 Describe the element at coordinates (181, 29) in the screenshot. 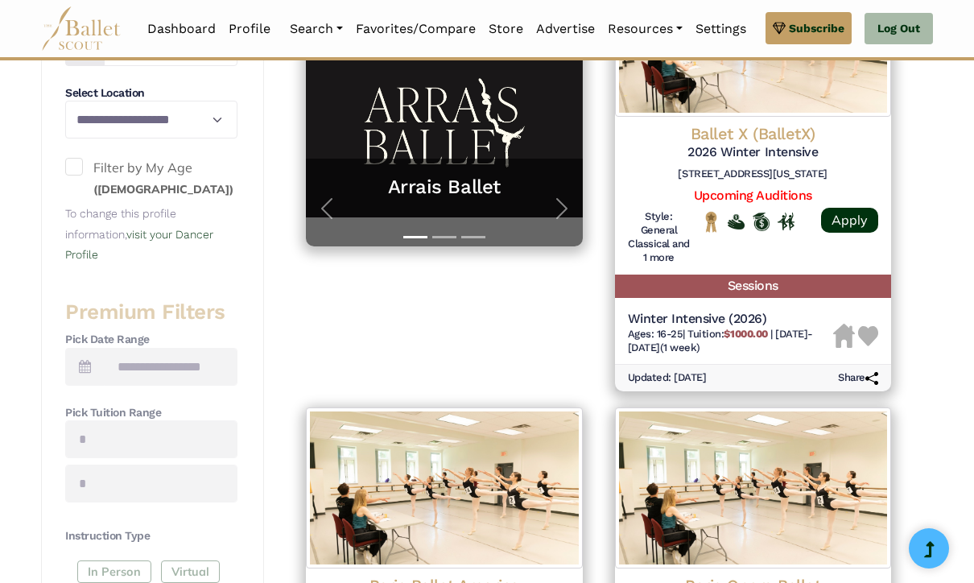

I see `a: Dashboard` at that location.